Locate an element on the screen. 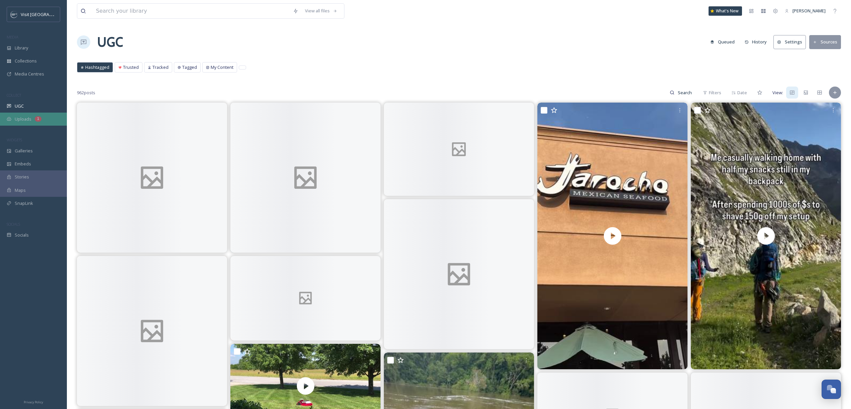  span: SOCIALS is located at coordinates (13, 224).